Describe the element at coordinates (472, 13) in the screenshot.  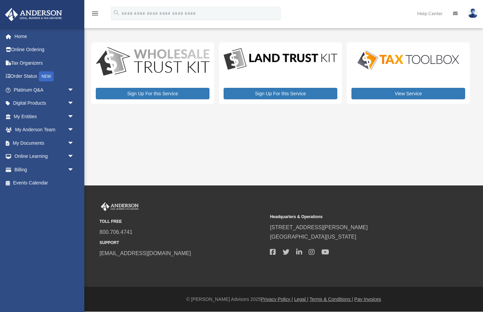
I see `img: User Pic` at that location.